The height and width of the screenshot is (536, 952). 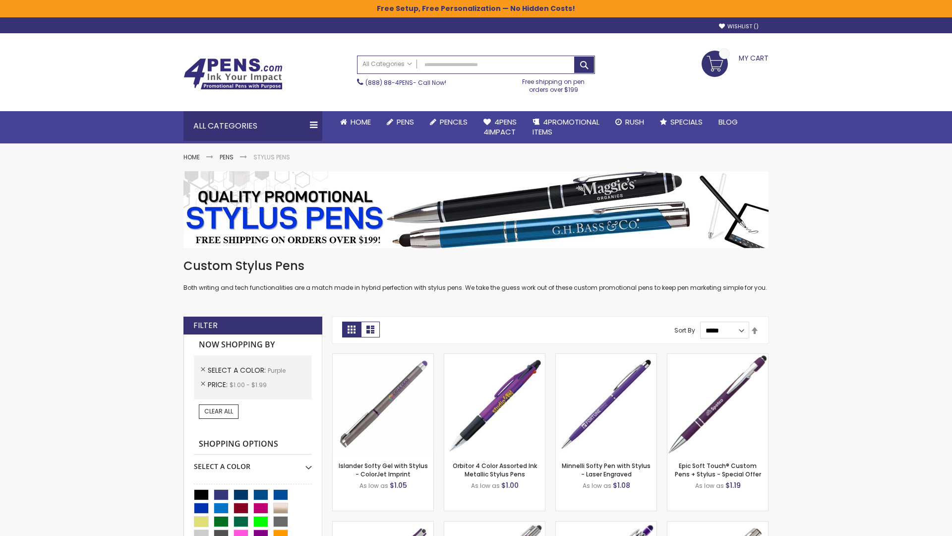 What do you see at coordinates (606, 357) in the screenshot?
I see `a: Minnelli Softy Pen with Stylus - Laser Engraved-Purple` at bounding box center [606, 357].